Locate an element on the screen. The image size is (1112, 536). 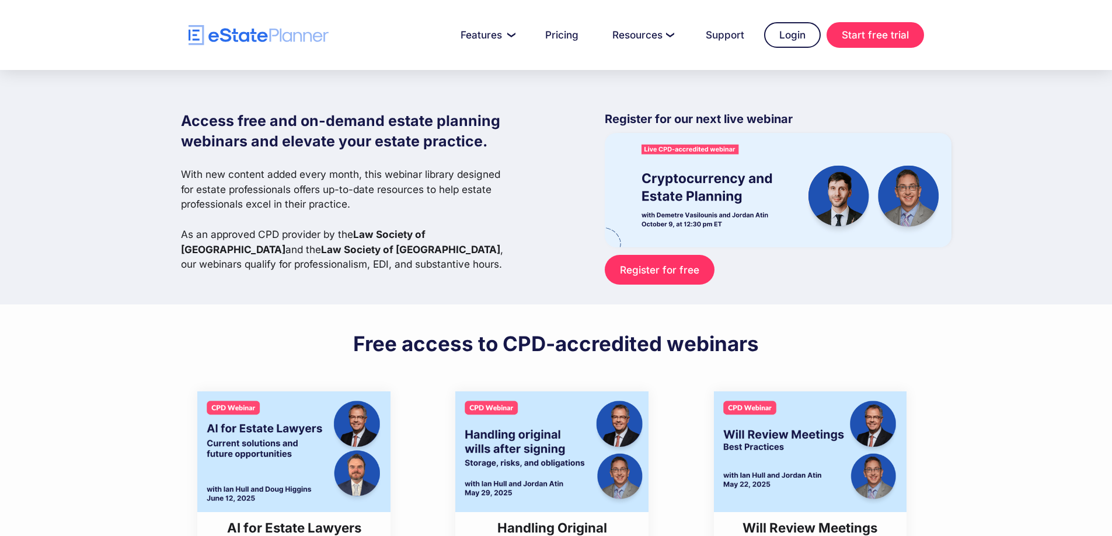
a: Register for free is located at coordinates (659, 270).